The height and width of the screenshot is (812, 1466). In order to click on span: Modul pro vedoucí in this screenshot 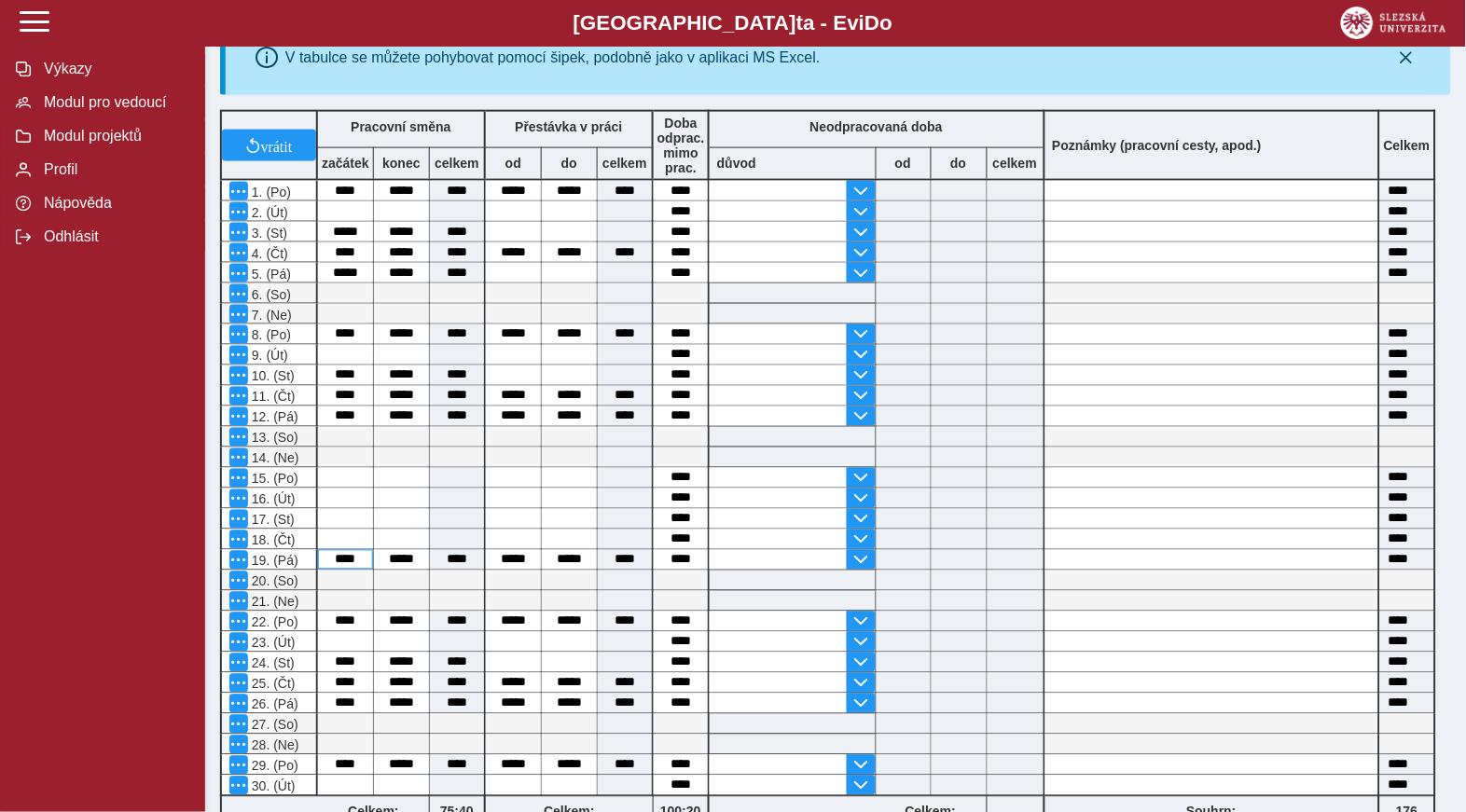, I will do `click(114, 103)`.